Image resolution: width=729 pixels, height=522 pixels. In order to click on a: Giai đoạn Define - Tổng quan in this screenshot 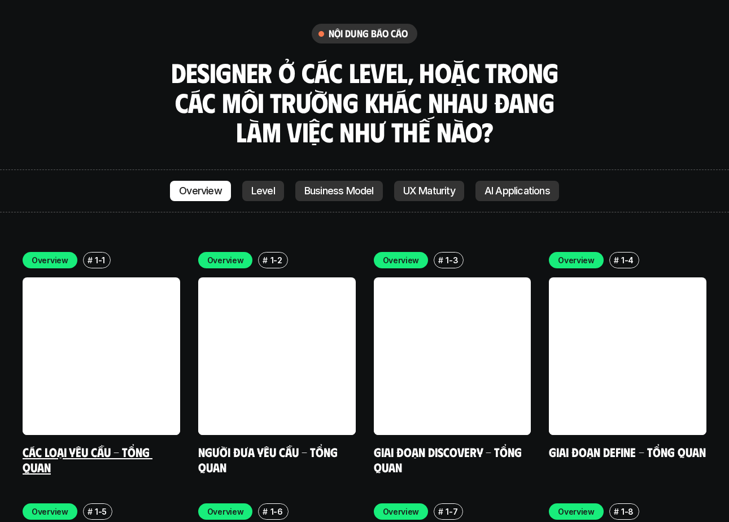, I will do `click(627, 451)`.